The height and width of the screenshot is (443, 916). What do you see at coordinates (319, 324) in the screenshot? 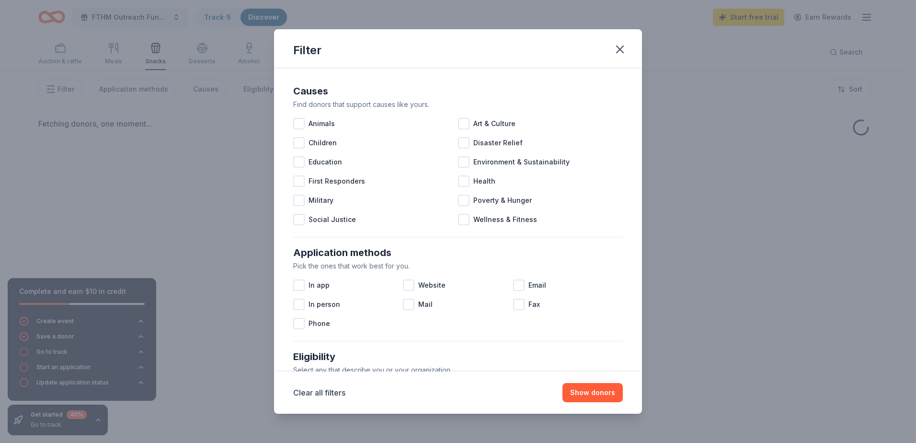
I see `span: Phone` at bounding box center [319, 324].